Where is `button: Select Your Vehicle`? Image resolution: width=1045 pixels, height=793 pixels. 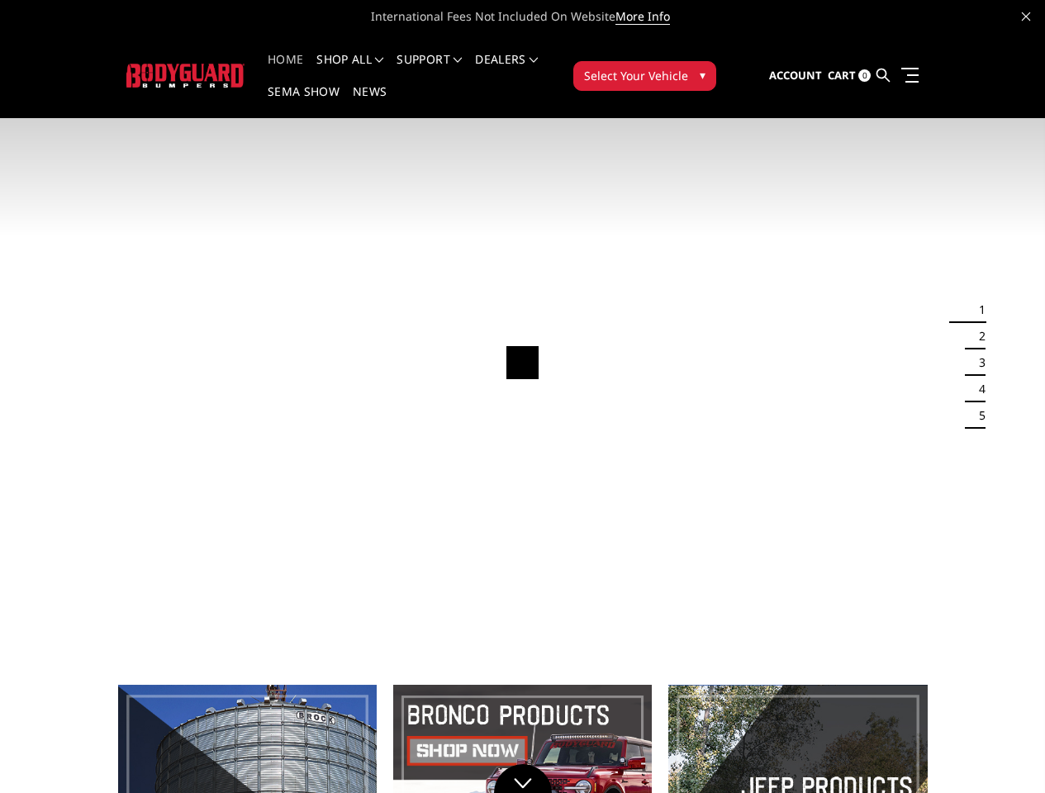
button: Select Your Vehicle is located at coordinates (644, 76).